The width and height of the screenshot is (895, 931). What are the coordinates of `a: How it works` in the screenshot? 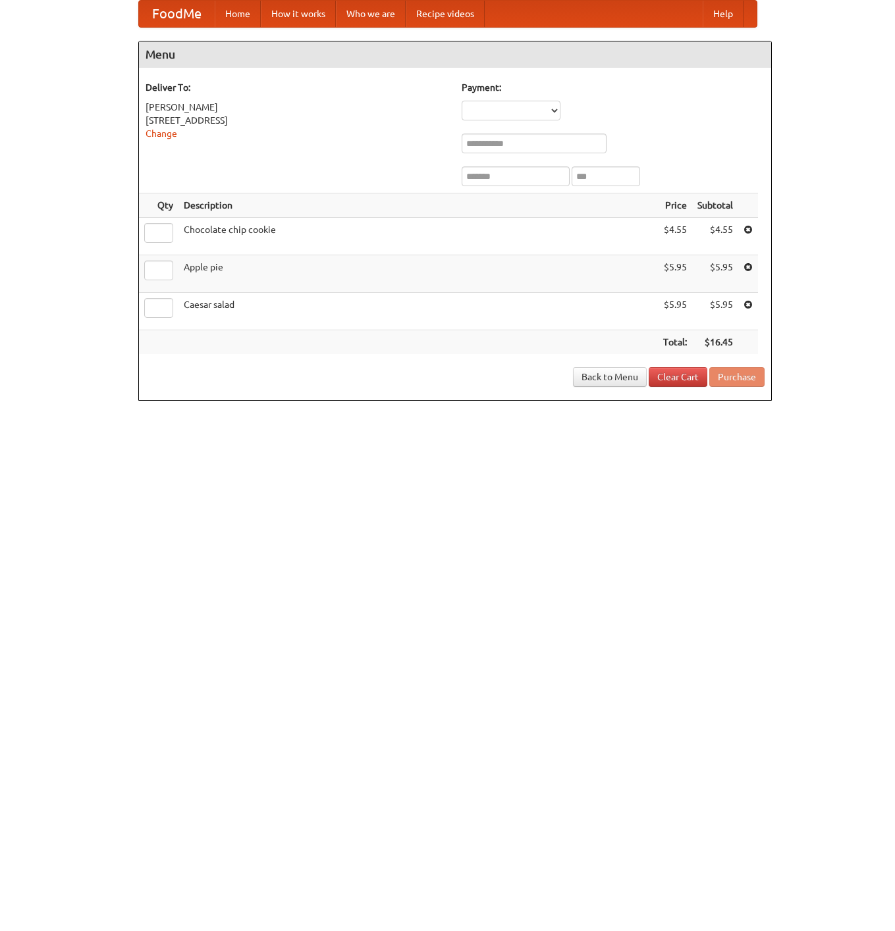 It's located at (298, 14).